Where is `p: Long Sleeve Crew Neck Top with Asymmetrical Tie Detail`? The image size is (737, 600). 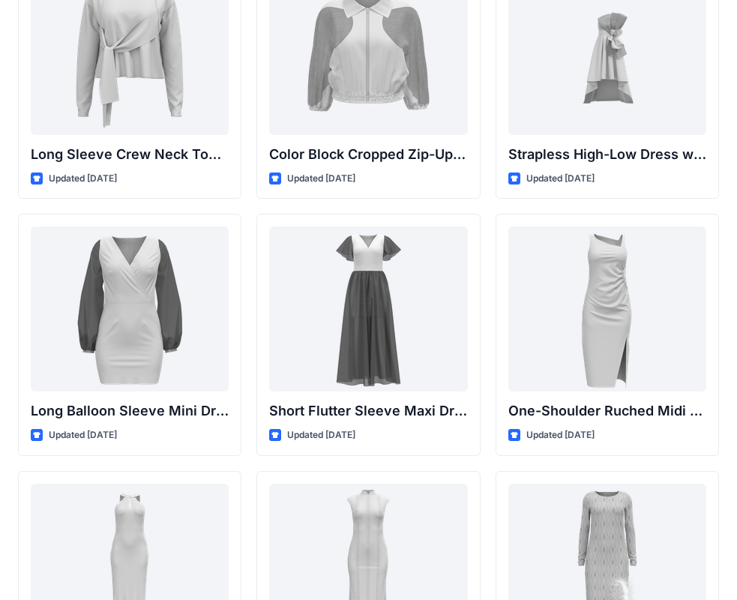 p: Long Sleeve Crew Neck Top with Asymmetrical Tie Detail is located at coordinates (130, 155).